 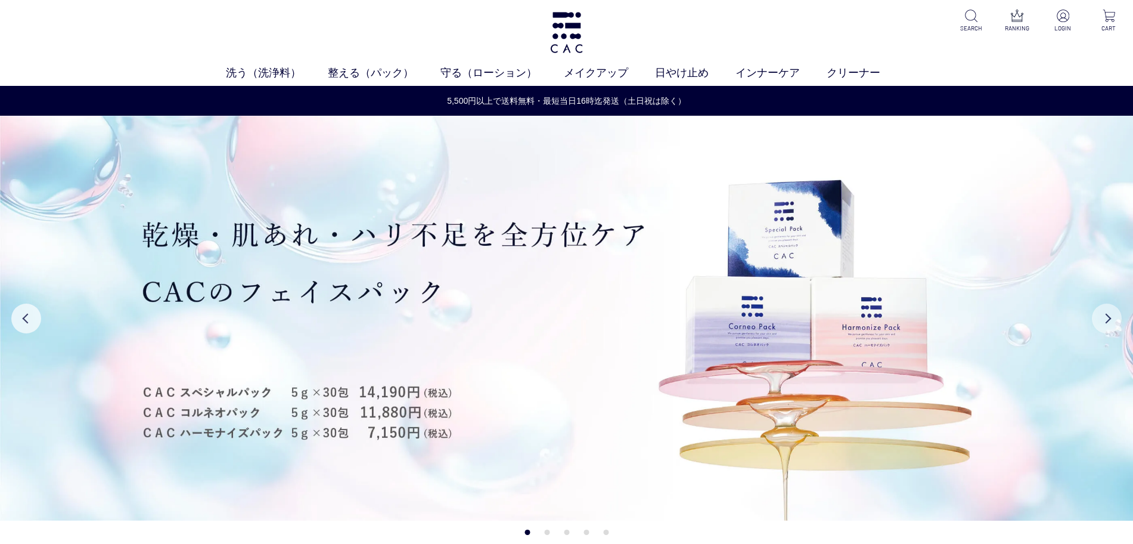 I want to click on button: 3 of 5, so click(x=566, y=532).